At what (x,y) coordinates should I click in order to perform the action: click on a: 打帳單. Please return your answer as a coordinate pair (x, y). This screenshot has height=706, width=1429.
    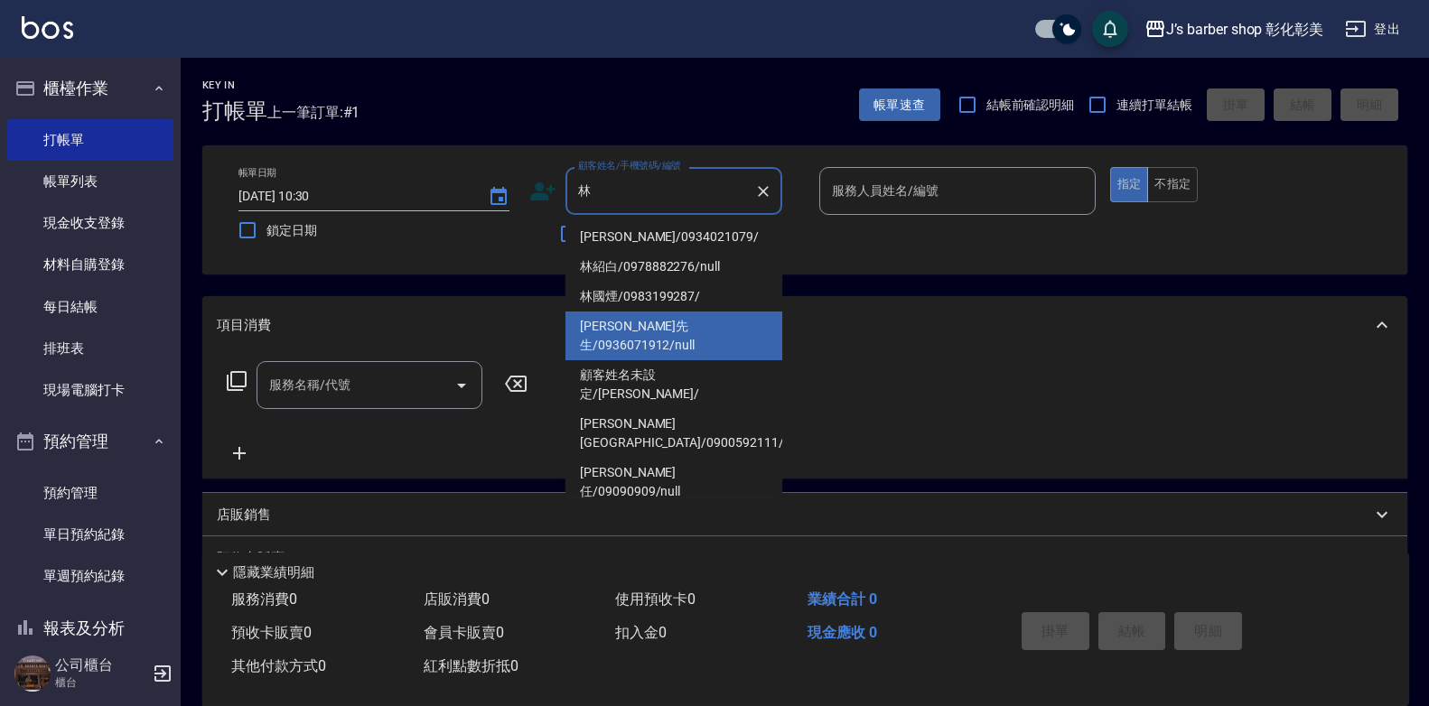
    Looking at the image, I should click on (90, 140).